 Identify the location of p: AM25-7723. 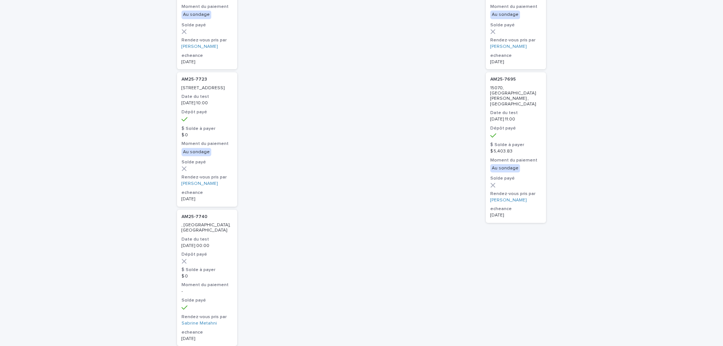
(207, 79).